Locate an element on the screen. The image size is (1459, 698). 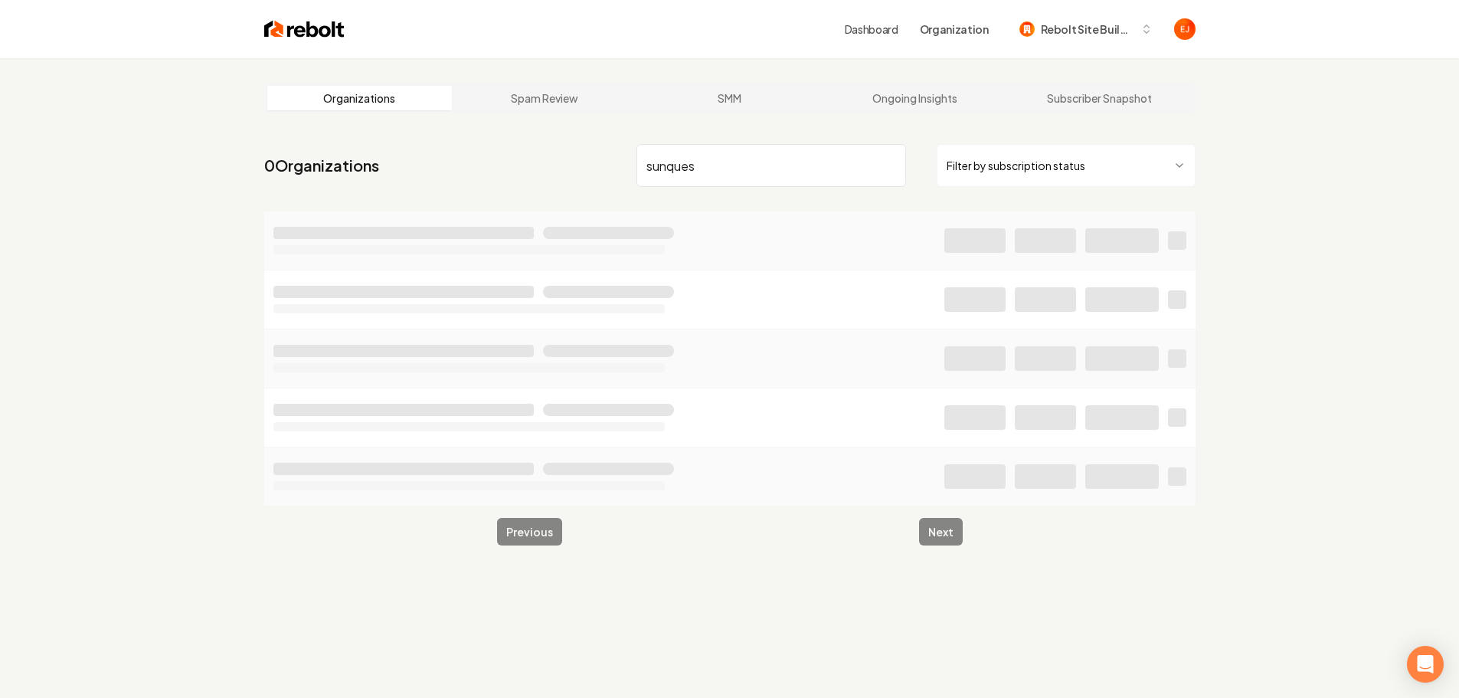
button: Organization is located at coordinates (954, 29).